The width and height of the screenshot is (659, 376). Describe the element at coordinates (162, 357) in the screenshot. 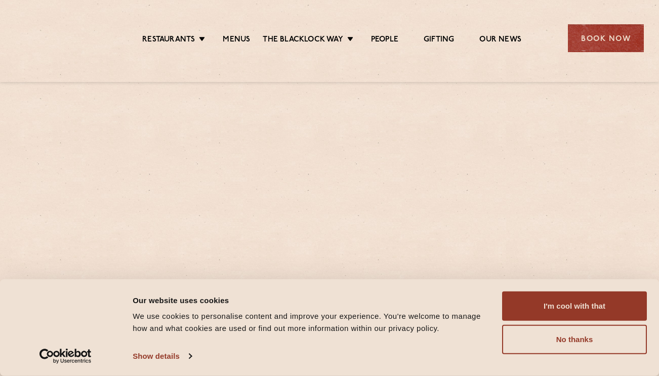

I see `a: Show details` at that location.